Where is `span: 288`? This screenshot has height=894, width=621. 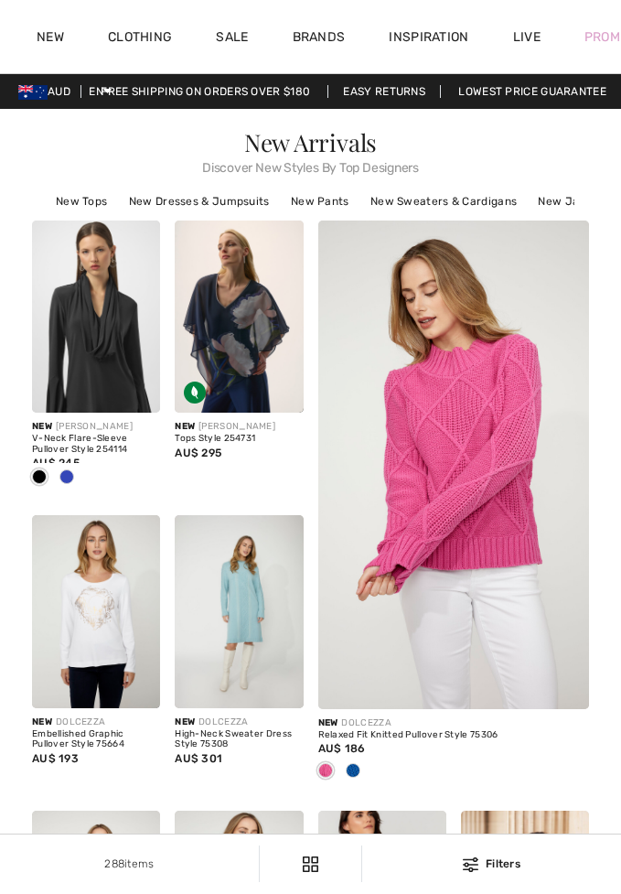
span: 288 is located at coordinates (114, 863).